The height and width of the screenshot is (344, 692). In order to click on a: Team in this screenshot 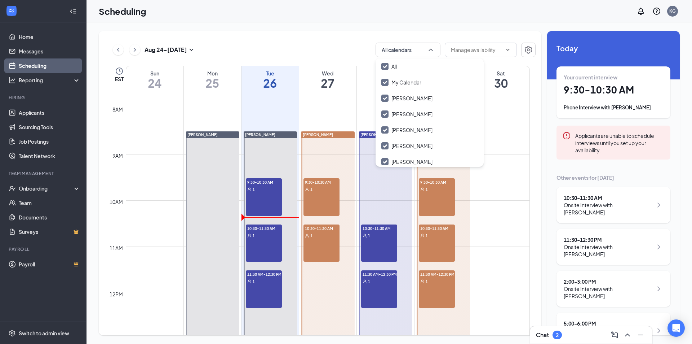, I will do `click(49, 203)`.